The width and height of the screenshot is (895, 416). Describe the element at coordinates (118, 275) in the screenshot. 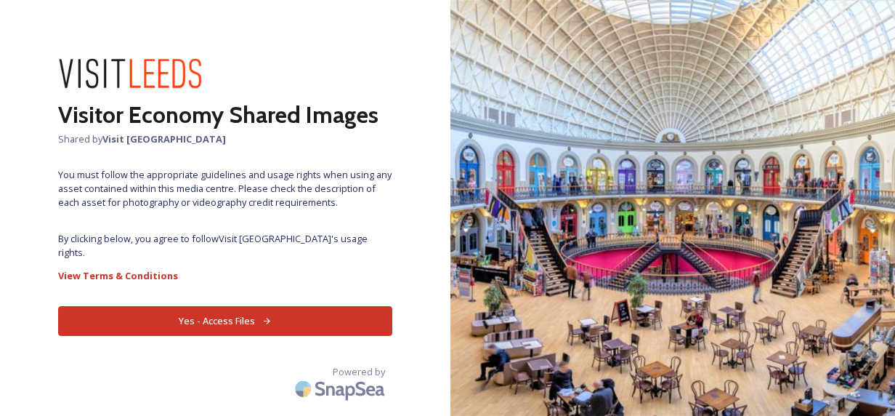

I see `strong: View Terms & Conditions` at that location.